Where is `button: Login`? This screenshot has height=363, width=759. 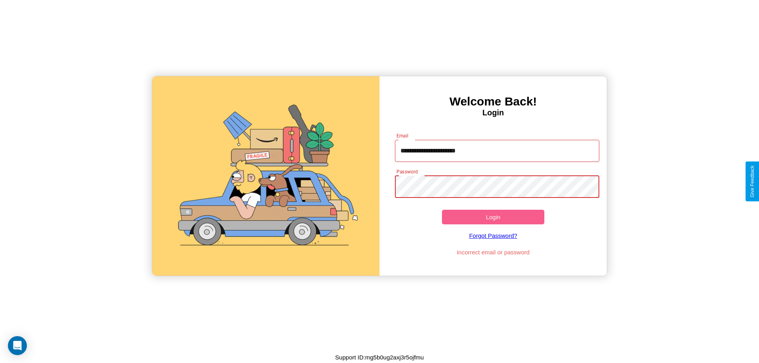 button: Login is located at coordinates (493, 217).